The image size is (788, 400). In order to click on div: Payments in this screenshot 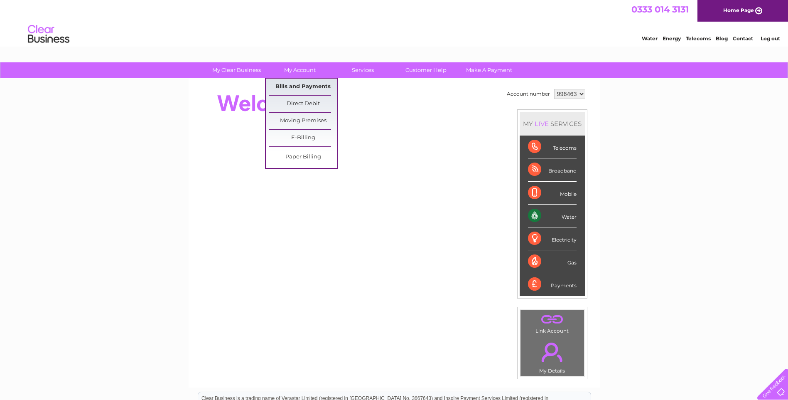, I will do `click(552, 284)`.